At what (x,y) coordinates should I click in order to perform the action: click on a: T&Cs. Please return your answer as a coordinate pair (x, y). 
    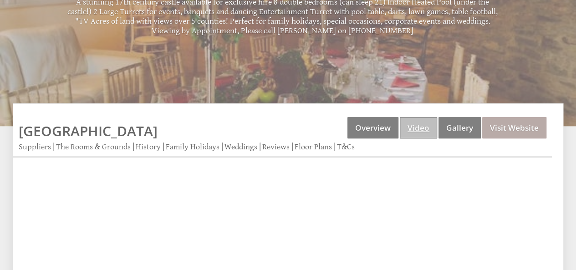
    Looking at the image, I should click on (345, 147).